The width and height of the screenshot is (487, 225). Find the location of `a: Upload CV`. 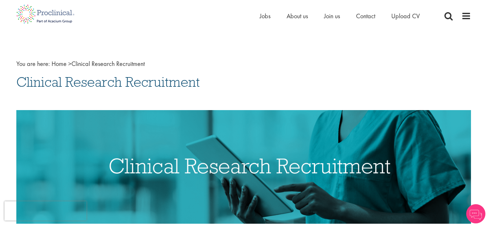

a: Upload CV is located at coordinates (405, 16).